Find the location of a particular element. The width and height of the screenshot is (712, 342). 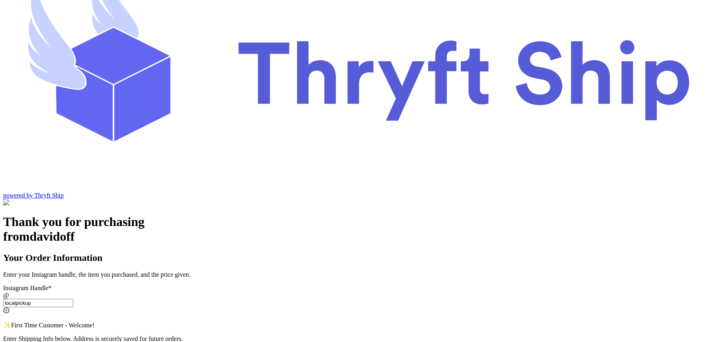

label: Instagram Handle is located at coordinates (27, 288).